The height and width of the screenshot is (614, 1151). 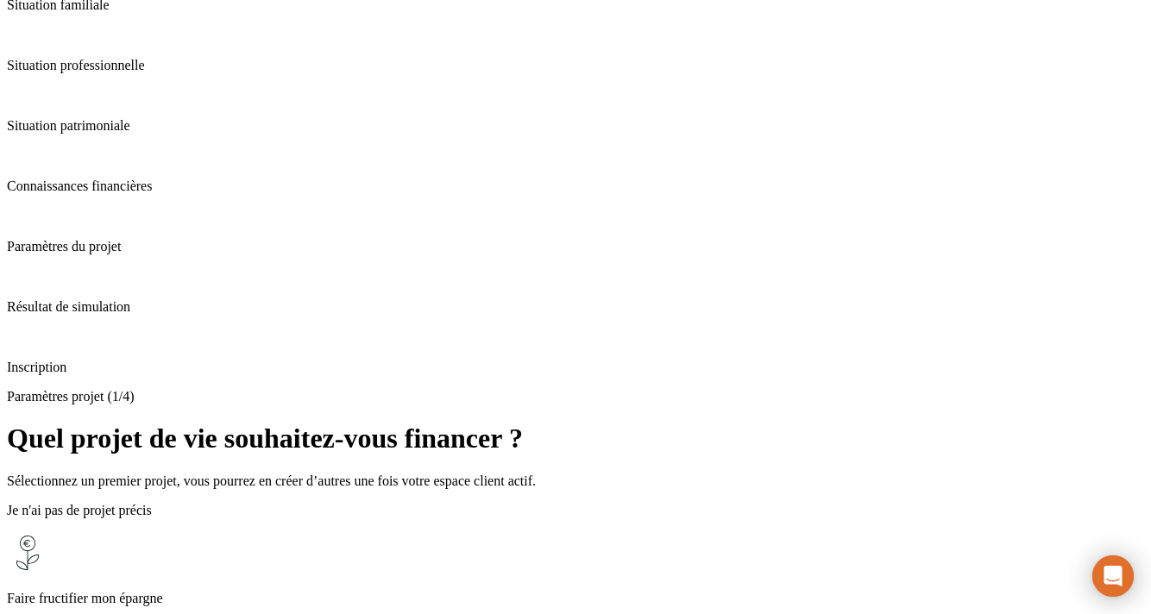 What do you see at coordinates (1113, 576) in the screenshot?
I see `div: Ouvrir le Messenger Intercom` at bounding box center [1113, 576].